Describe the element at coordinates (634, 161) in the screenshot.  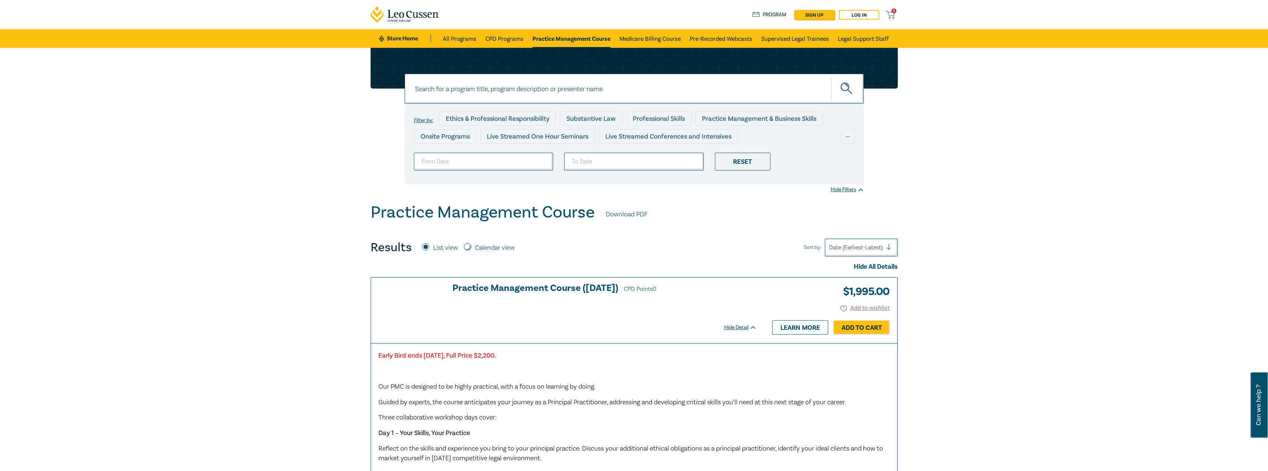
I see `input: To Date` at that location.